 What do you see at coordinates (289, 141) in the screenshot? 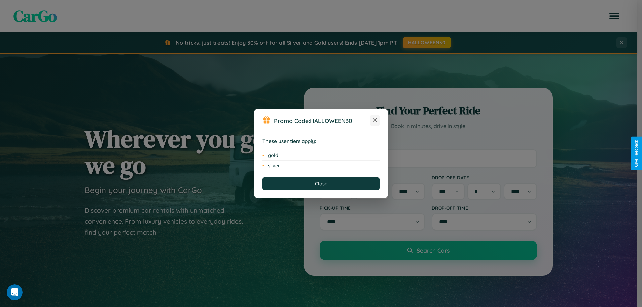
I see `strong: These user tiers apply:` at bounding box center [289, 141].